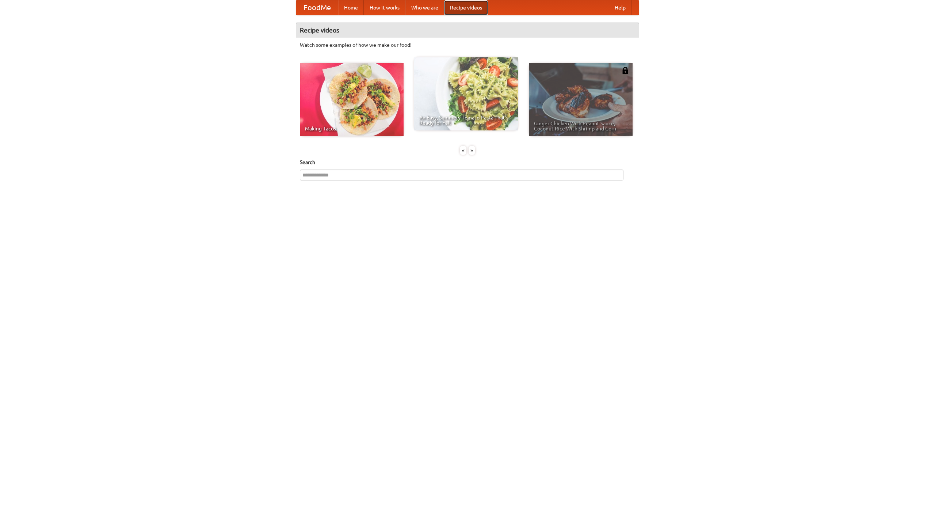 Image resolution: width=935 pixels, height=517 pixels. What do you see at coordinates (466, 94) in the screenshot?
I see `a: An Easy, Summery Tomato Pasta That's Ready for Fall` at bounding box center [466, 94].